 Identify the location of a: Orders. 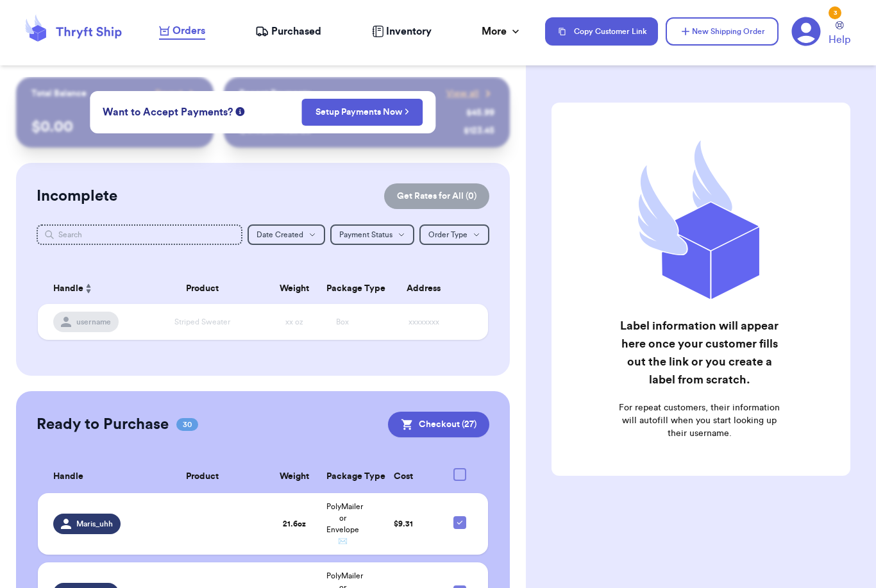
(182, 31).